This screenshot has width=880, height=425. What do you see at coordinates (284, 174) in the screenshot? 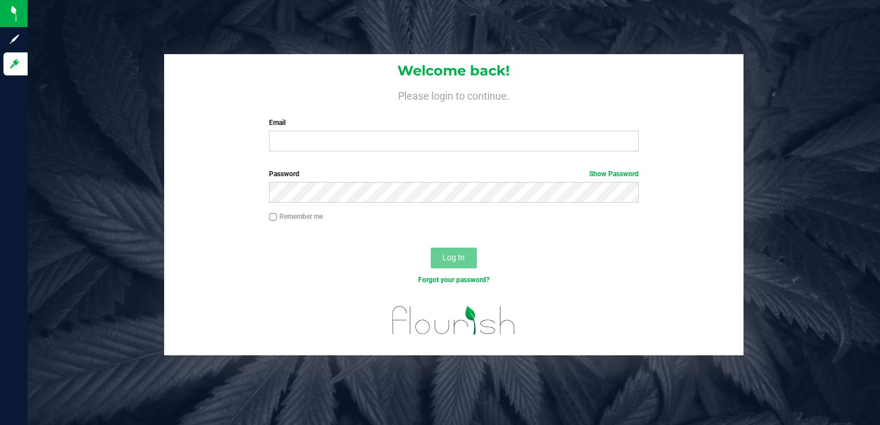
I see `span: Password` at bounding box center [284, 174].